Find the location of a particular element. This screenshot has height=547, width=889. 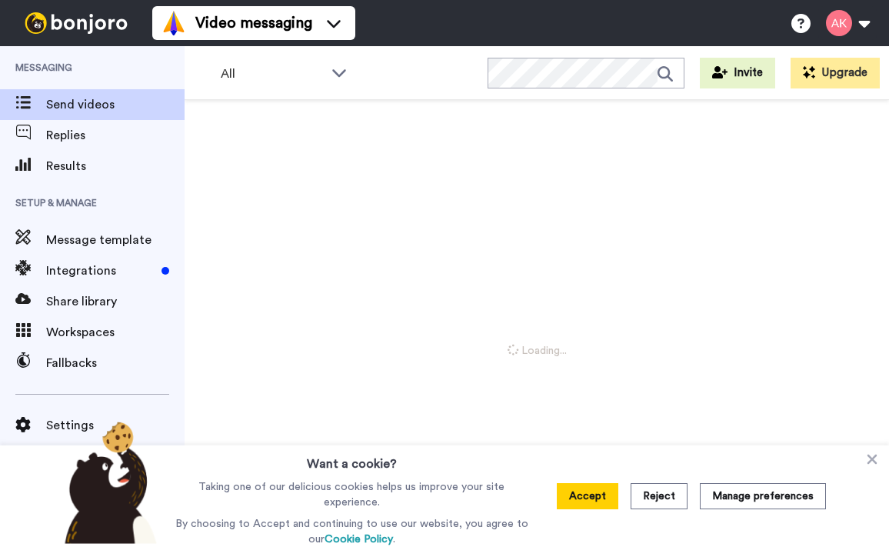

p: By choosing to Accept and continuing to use our website, you agree to our . is located at coordinates (351, 531).